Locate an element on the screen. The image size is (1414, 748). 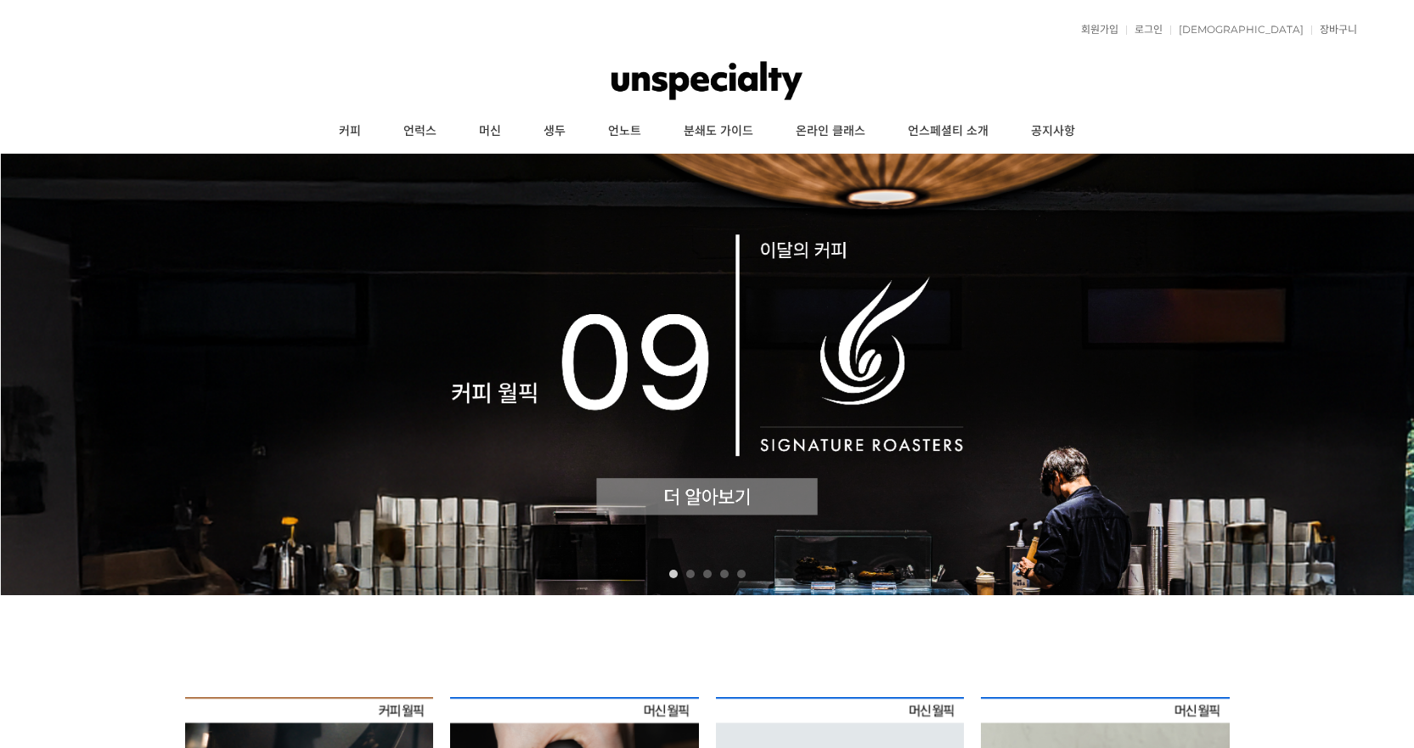
a: 3 is located at coordinates (707, 574).